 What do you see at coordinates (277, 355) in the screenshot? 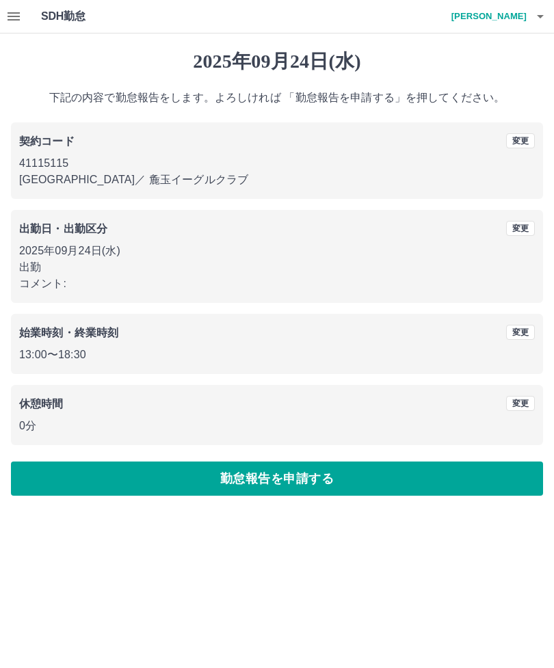
I see `p: 13:00 〜 18:30` at bounding box center [277, 355].